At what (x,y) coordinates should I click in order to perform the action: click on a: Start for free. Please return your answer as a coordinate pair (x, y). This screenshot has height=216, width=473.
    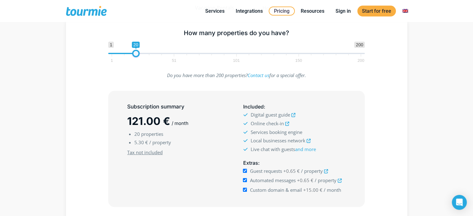
    Looking at the image, I should click on (376, 11).